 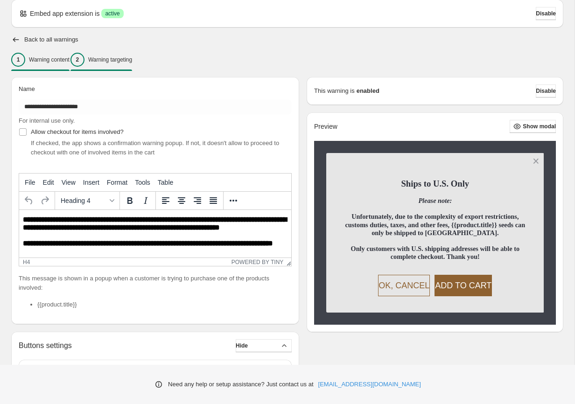 I want to click on p: Warning content, so click(x=49, y=60).